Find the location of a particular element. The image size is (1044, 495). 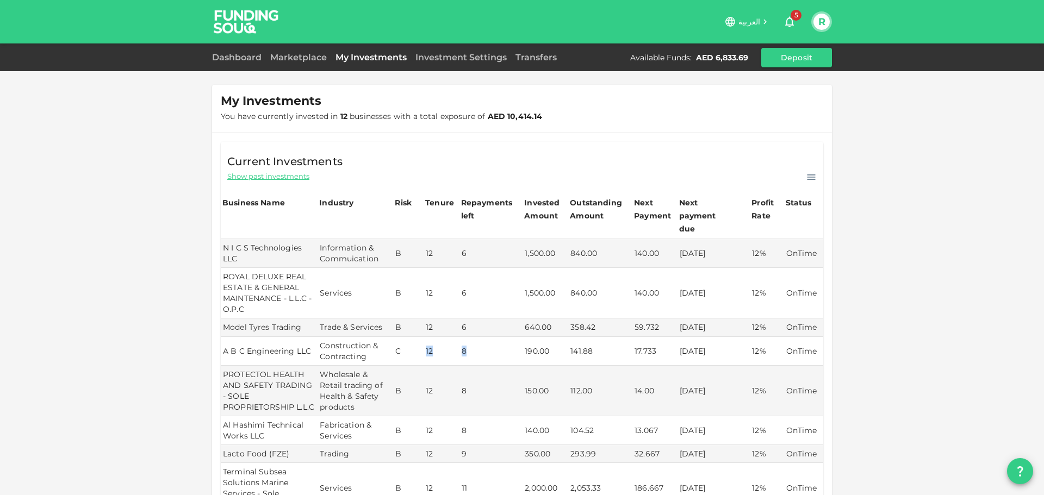

td: Trading is located at coordinates (355, 454).